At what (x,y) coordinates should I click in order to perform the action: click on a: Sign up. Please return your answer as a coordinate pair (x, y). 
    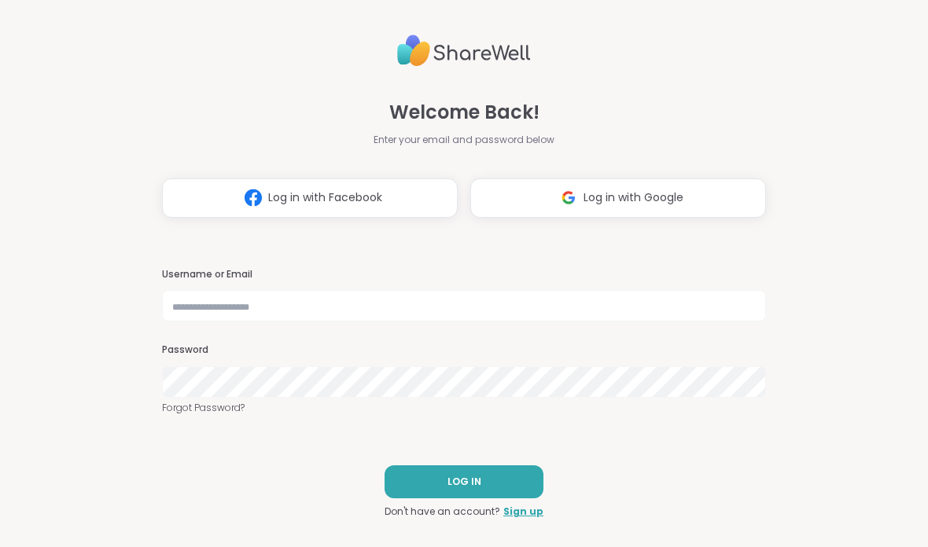
    Looking at the image, I should click on (523, 512).